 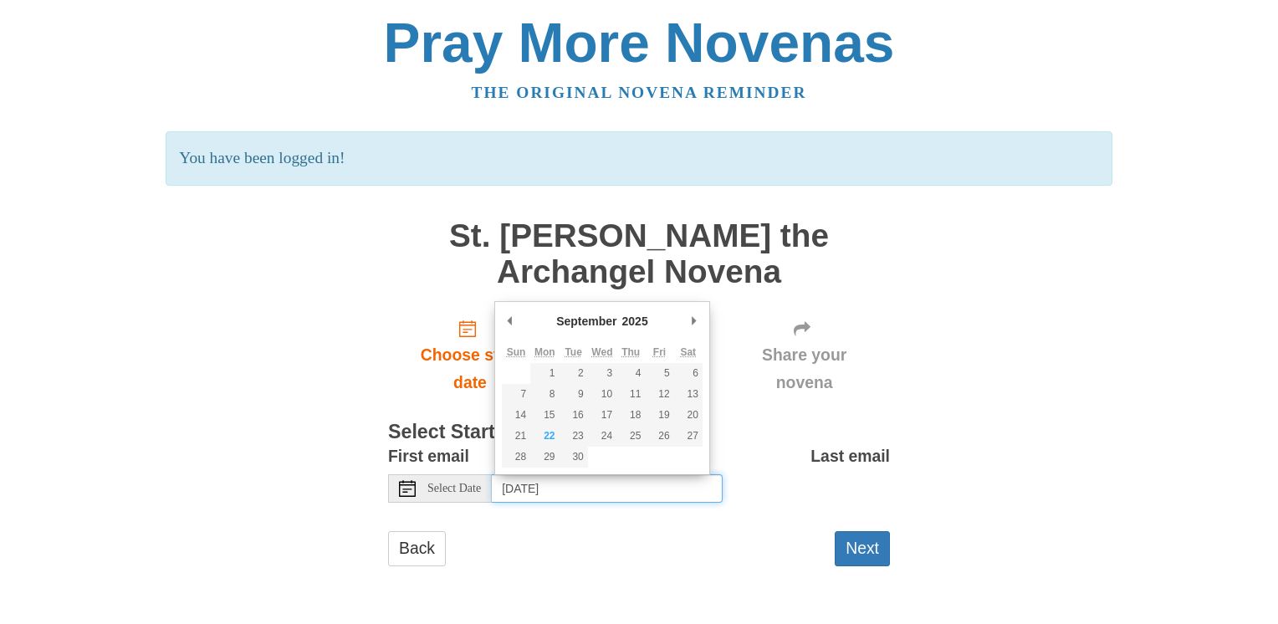 I want to click on button: 26, so click(x=659, y=436).